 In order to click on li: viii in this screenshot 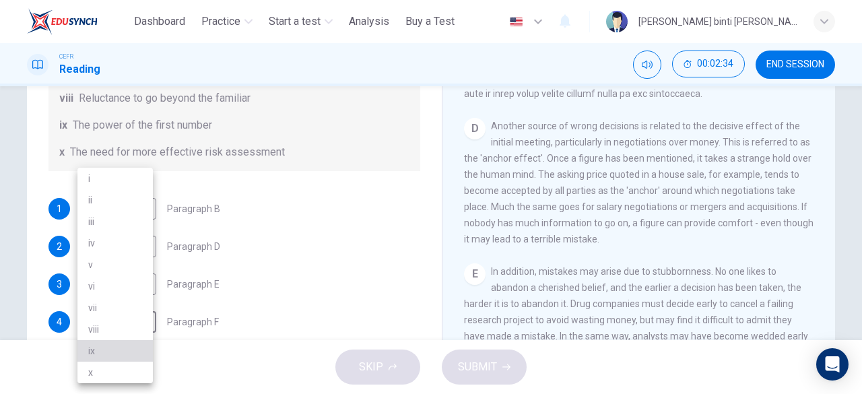, I will do `click(115, 329)`.